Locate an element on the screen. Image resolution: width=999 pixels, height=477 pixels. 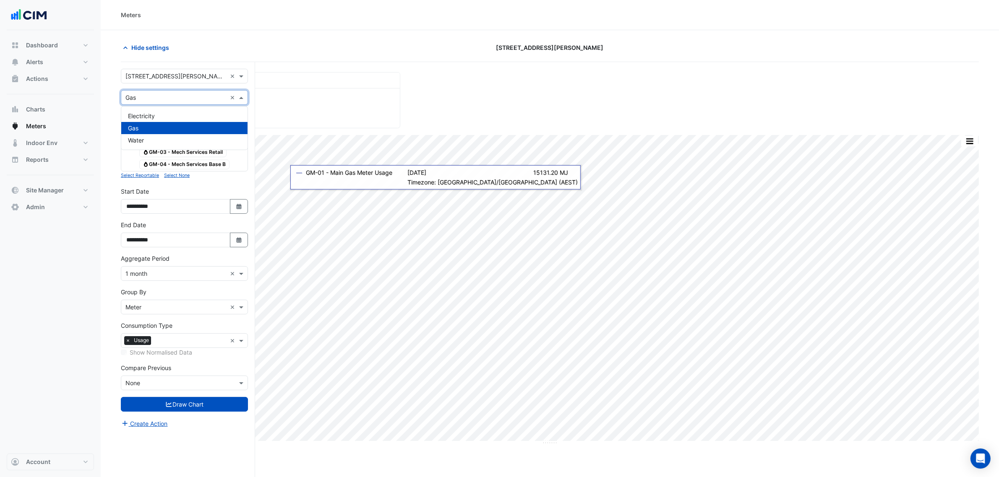
button: More Options is located at coordinates (969, 141).